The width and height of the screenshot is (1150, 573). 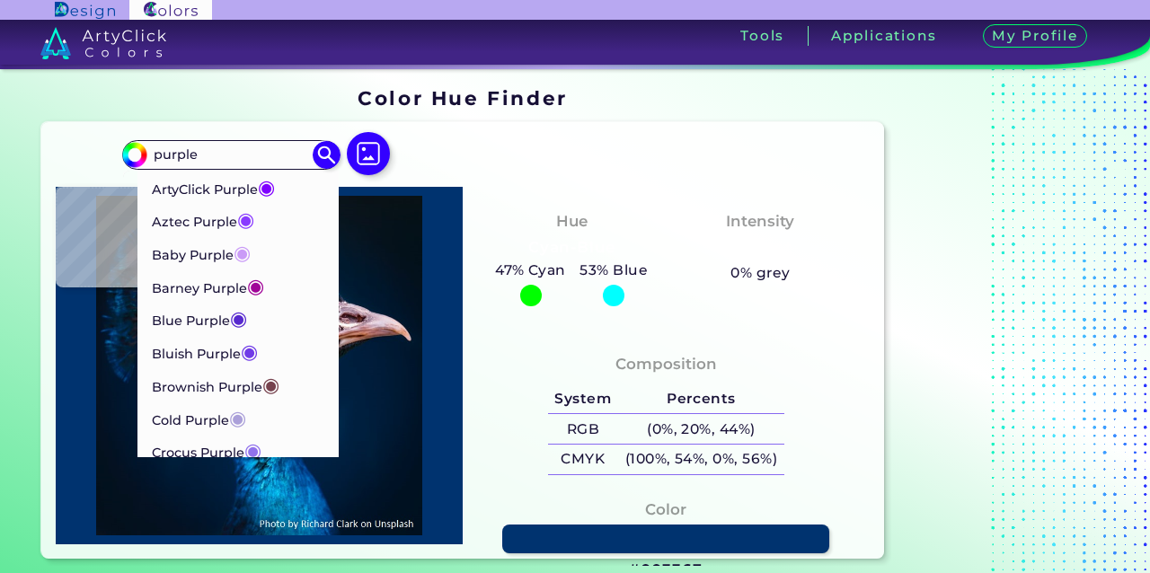 What do you see at coordinates (205, 351) in the screenshot?
I see `p: Bluish Purple` at bounding box center [205, 351].